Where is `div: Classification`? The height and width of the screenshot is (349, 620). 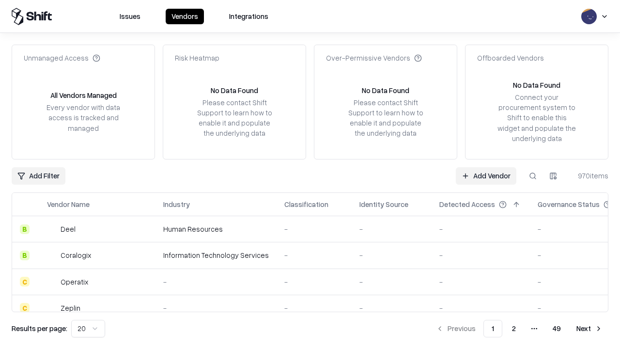 div: Classification is located at coordinates (306, 204).